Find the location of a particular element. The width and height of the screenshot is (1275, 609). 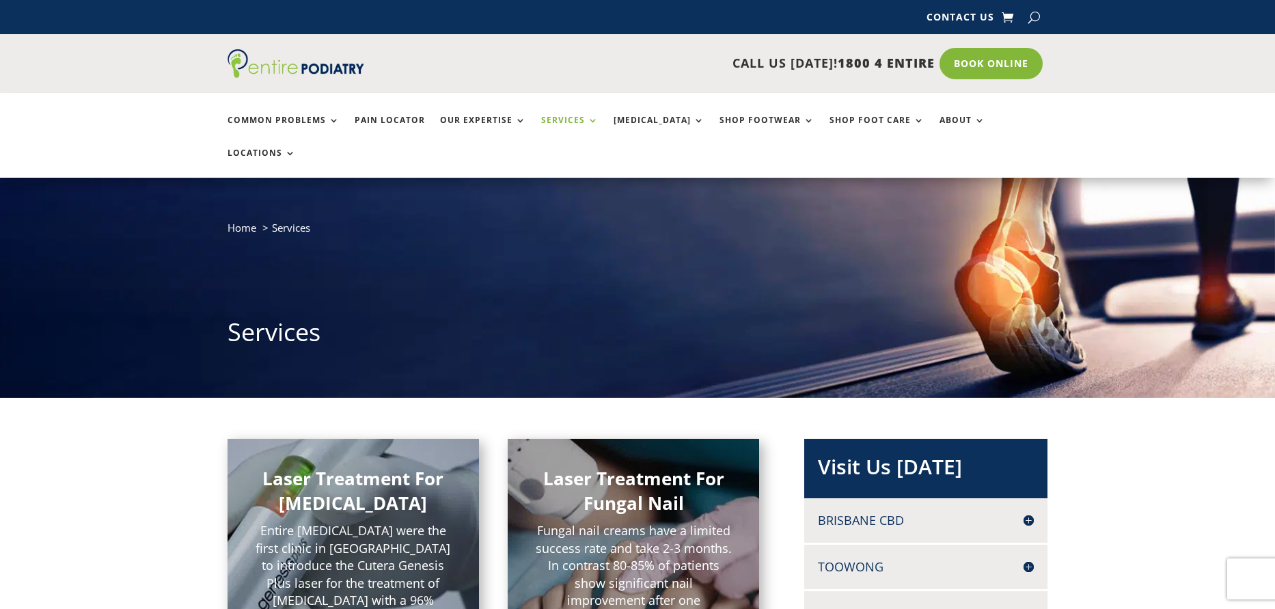

span: Home is located at coordinates (242, 228).